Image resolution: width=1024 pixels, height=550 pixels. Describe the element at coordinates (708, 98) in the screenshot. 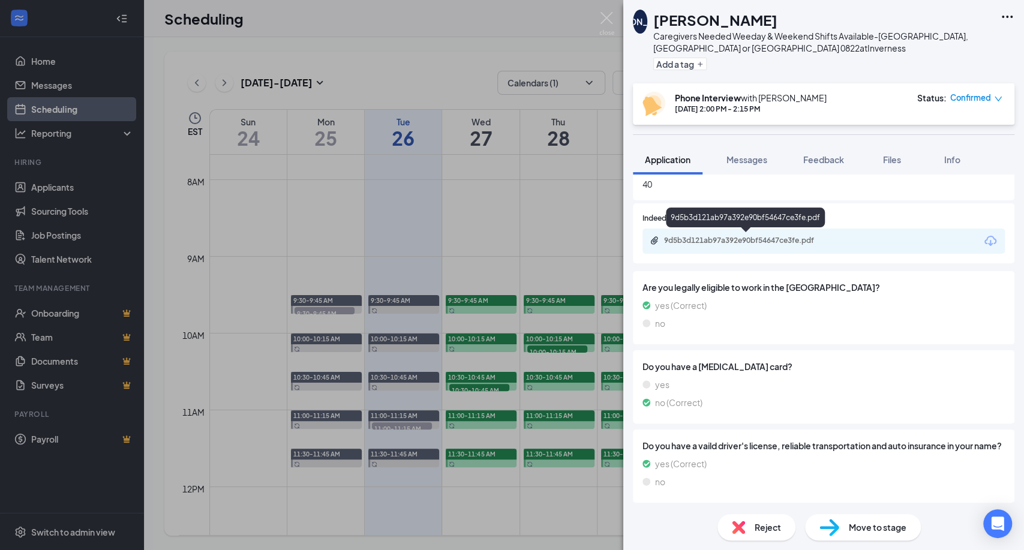

I see `b: Phone Interview` at that location.